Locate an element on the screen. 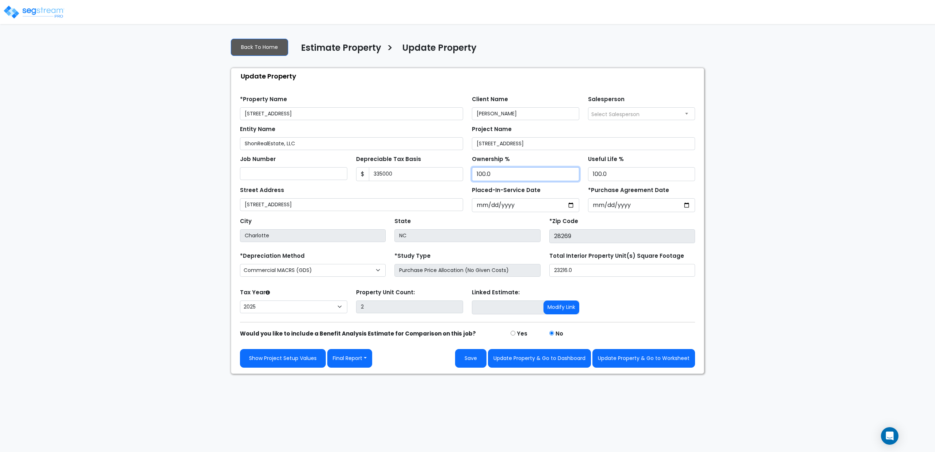  label: Depreciable Tax Basis is located at coordinates (388, 159).